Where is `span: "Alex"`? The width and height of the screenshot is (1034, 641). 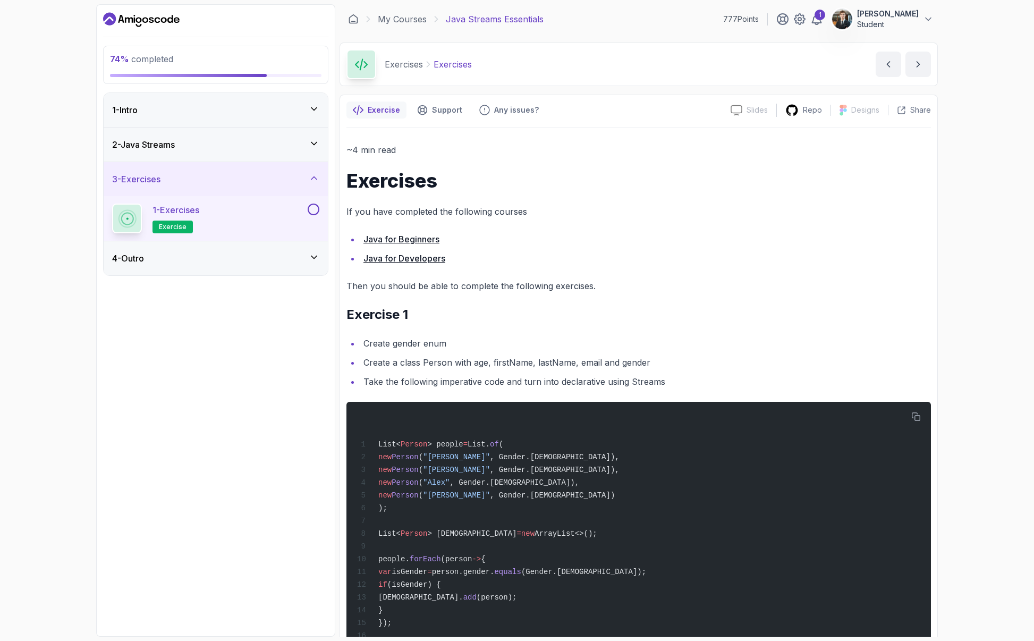
span: "Alex" is located at coordinates (436, 482).